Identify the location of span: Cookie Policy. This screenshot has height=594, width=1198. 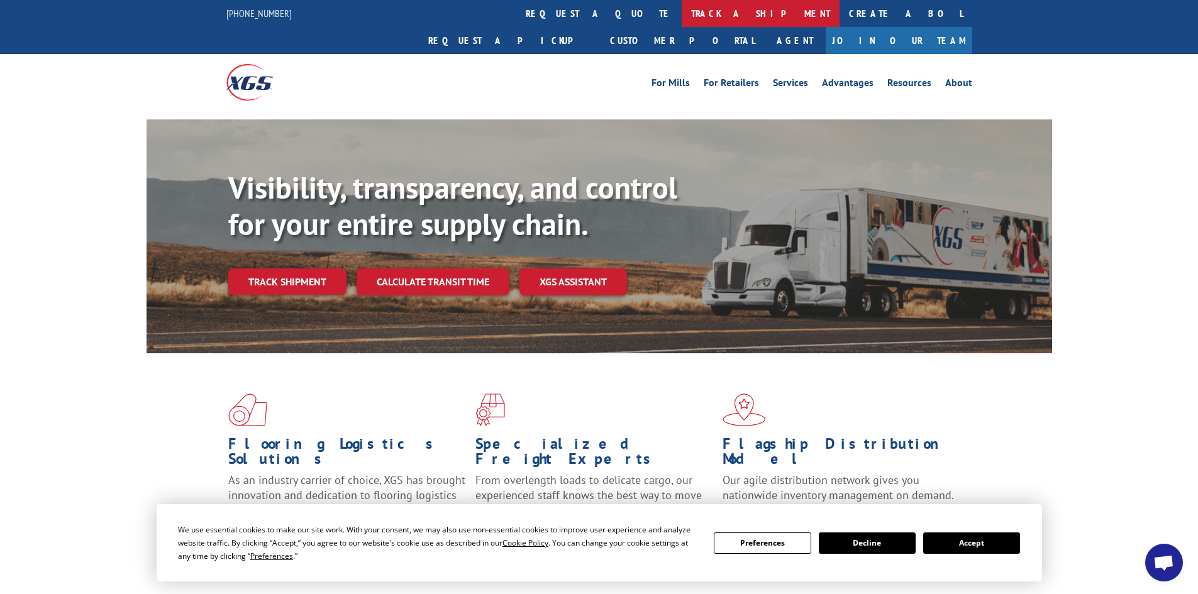
(525, 543).